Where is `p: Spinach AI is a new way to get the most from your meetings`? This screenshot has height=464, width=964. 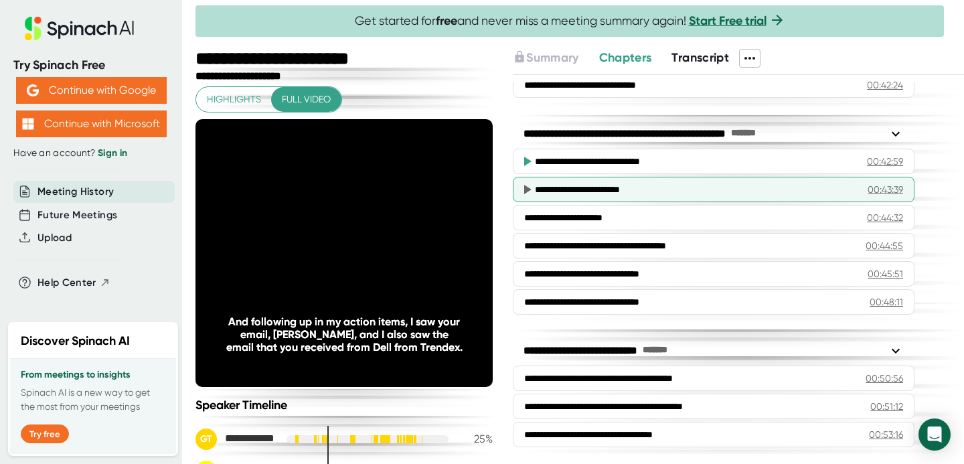 p: Spinach AI is a new way to get the most from your meetings is located at coordinates (93, 400).